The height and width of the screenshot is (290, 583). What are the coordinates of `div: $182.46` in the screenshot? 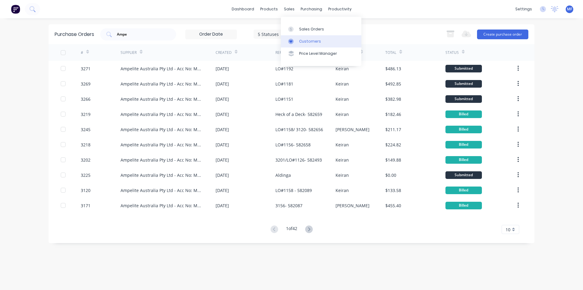 It's located at (394, 114).